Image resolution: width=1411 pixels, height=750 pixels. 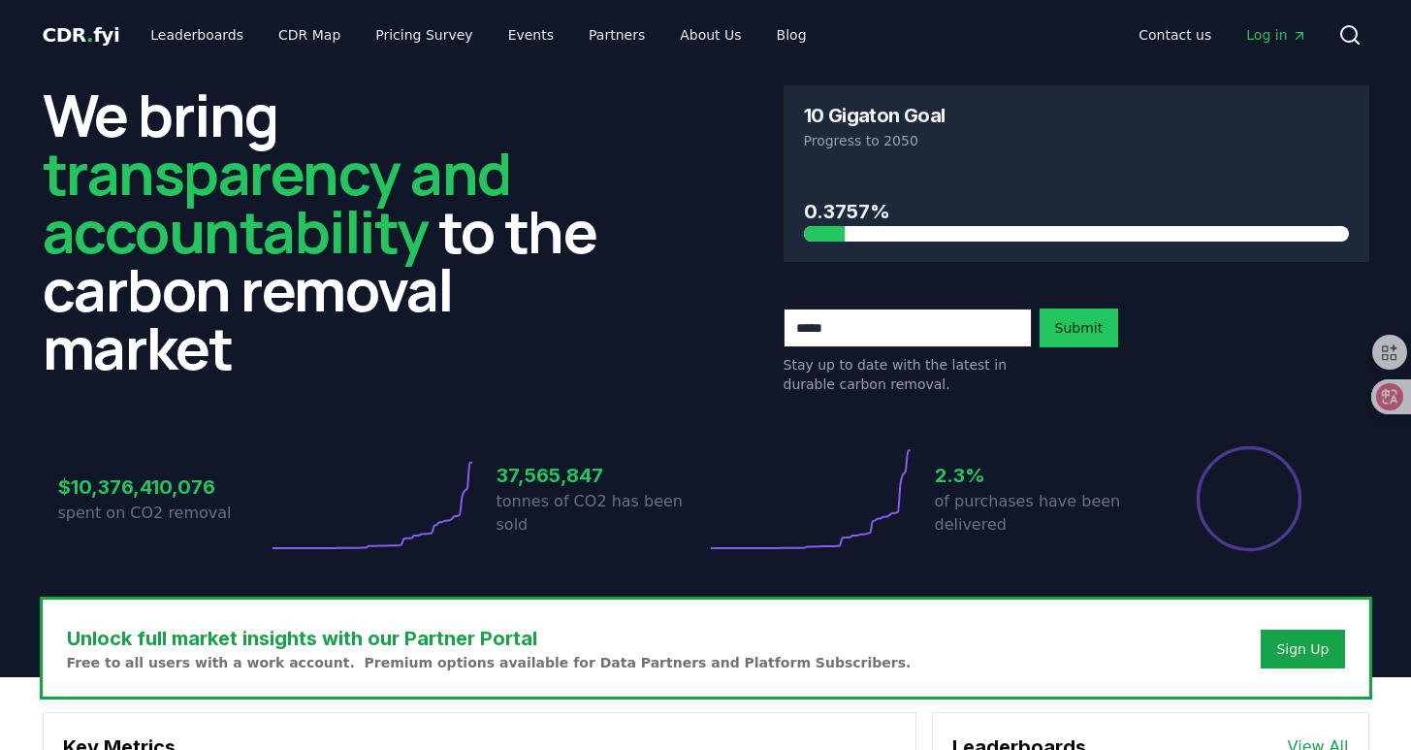 I want to click on a: Log in, so click(x=1276, y=35).